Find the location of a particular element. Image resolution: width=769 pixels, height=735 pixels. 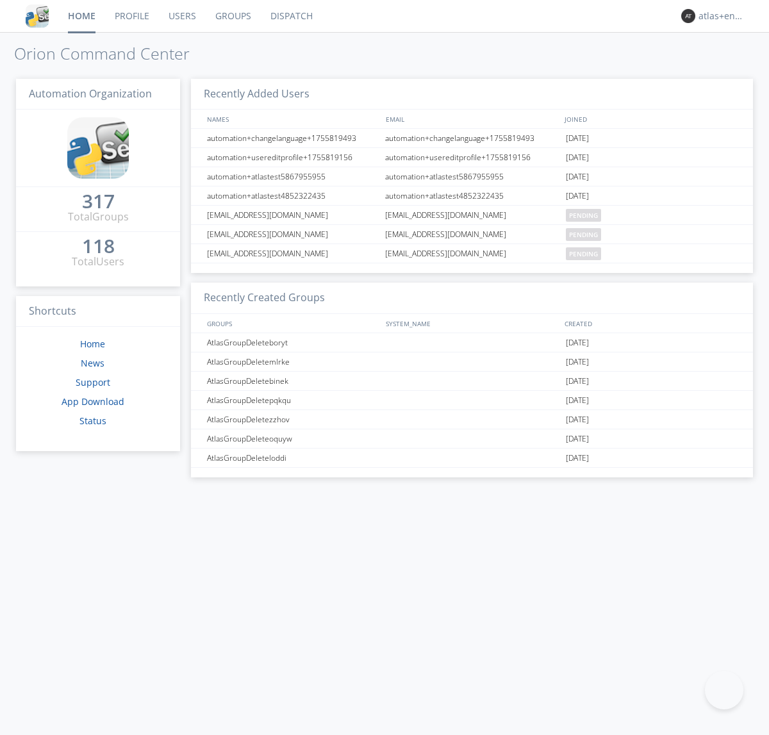

div: AtlasGroupDeleteloddi is located at coordinates (292, 458).